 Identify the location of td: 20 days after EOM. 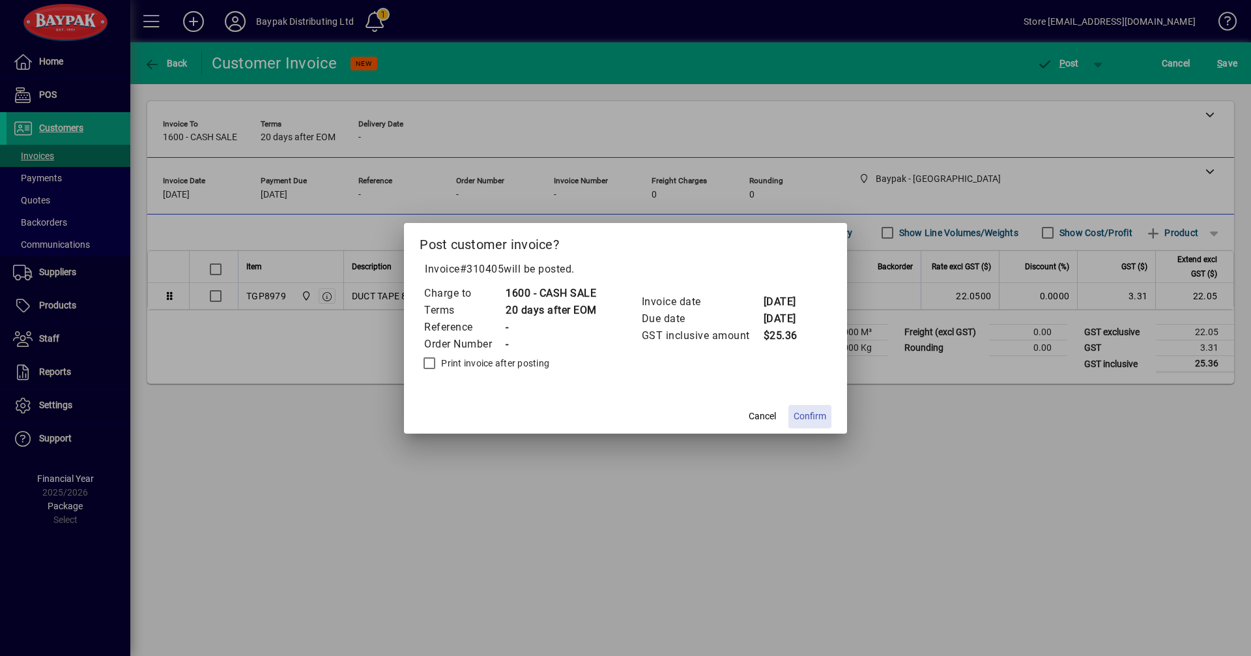
(551, 310).